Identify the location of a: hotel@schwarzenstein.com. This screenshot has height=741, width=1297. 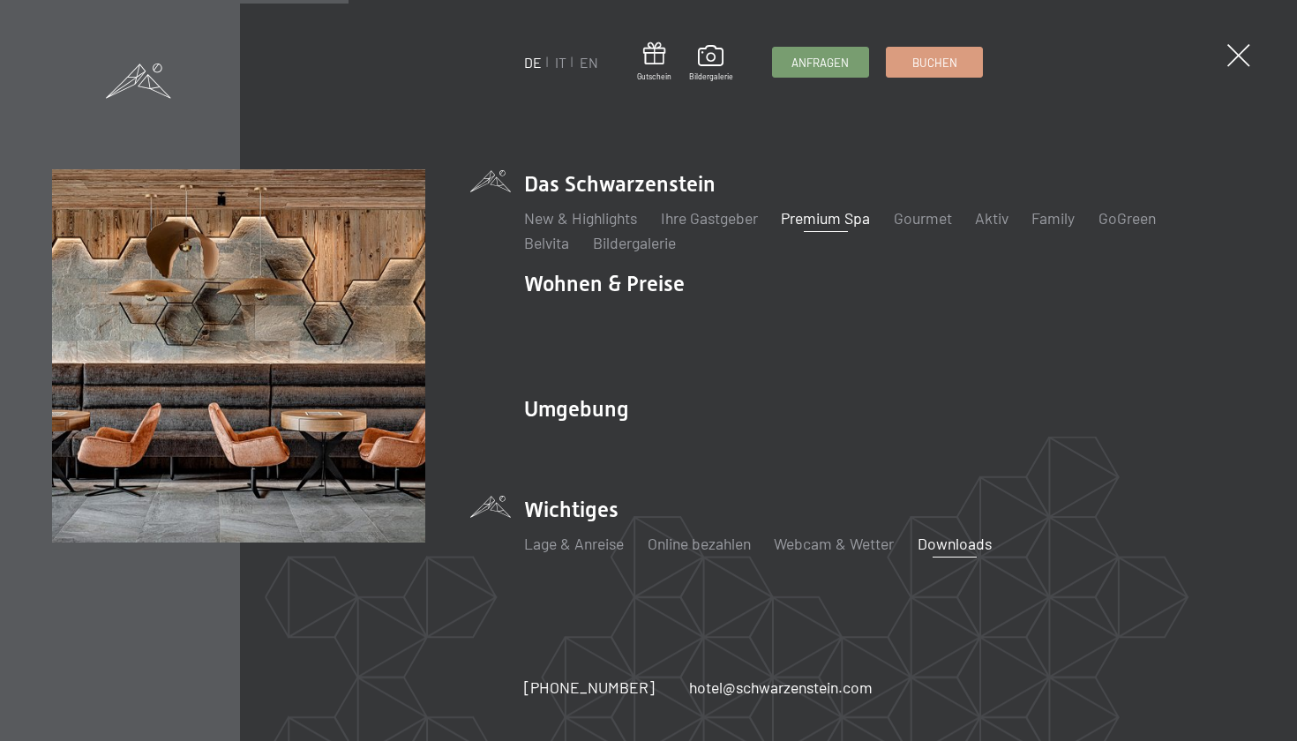
(781, 687).